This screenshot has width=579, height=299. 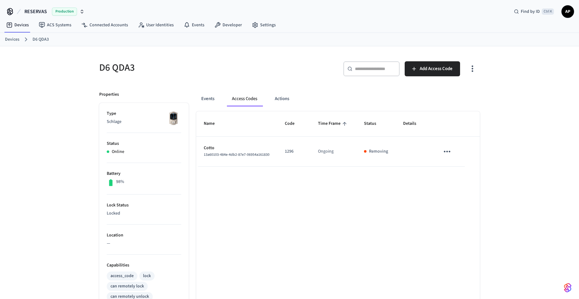 What do you see at coordinates (144, 144) in the screenshot?
I see `p: Status` at bounding box center [144, 144].